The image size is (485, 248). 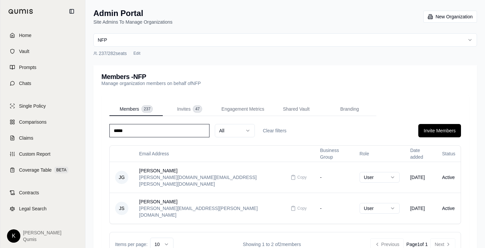 What do you see at coordinates (131, 245) in the screenshot?
I see `span: Items per page:` at bounding box center [131, 245].